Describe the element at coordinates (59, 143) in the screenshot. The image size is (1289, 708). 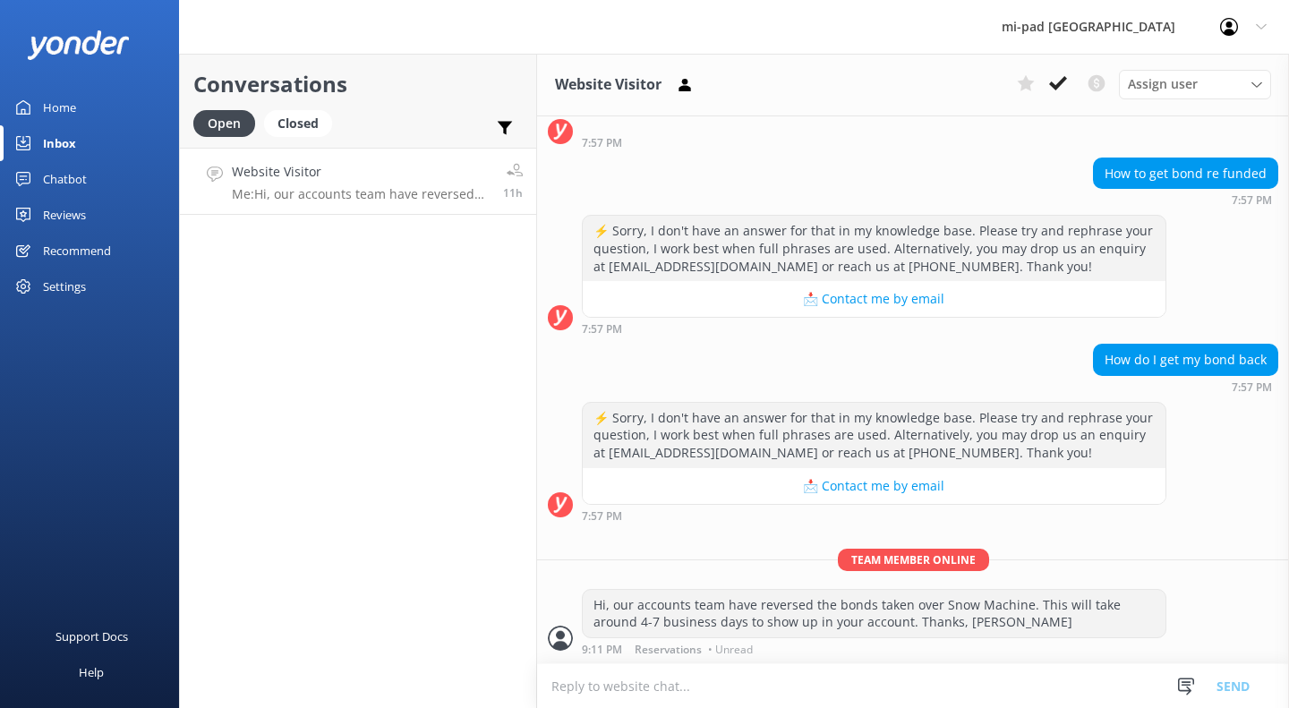
I see `div: Inbox` at that location.